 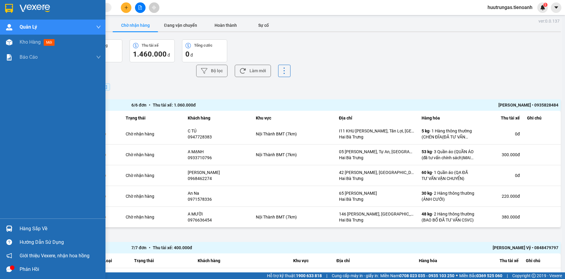 What do you see at coordinates (545, 5) in the screenshot?
I see `span: 1` at bounding box center [545, 5].